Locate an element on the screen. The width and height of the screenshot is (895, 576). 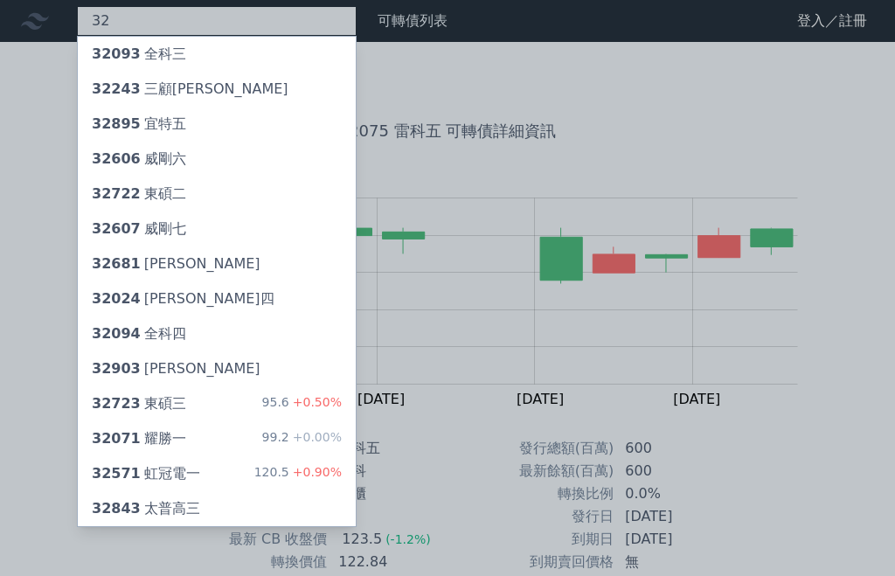
a: 32094全科四 is located at coordinates (217, 334).